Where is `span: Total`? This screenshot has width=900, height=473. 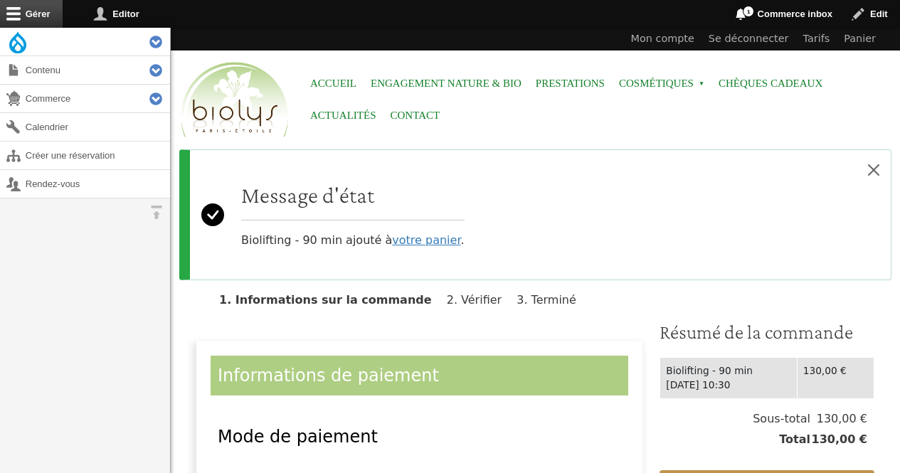
span: Total is located at coordinates (794, 439).